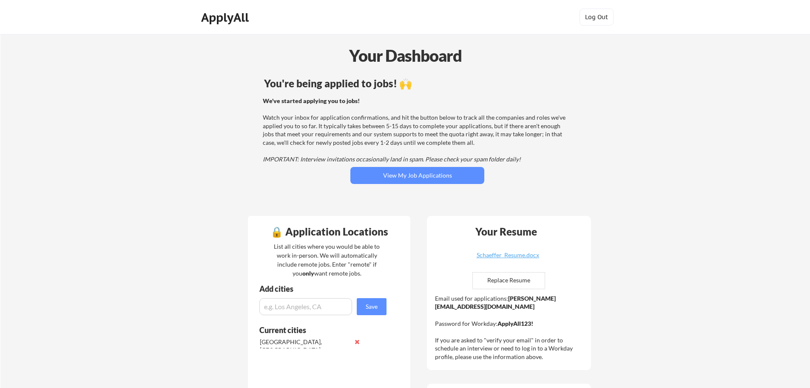  Describe the element at coordinates (405, 55) in the screenshot. I see `div: Your Dashboard` at that location.